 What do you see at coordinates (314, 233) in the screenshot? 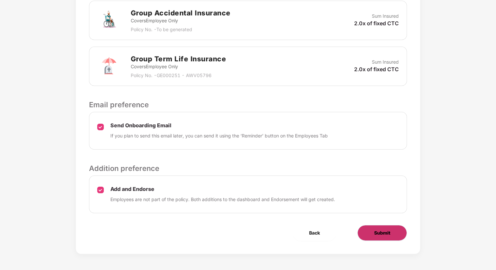
I see `button: Back` at bounding box center [314, 233].